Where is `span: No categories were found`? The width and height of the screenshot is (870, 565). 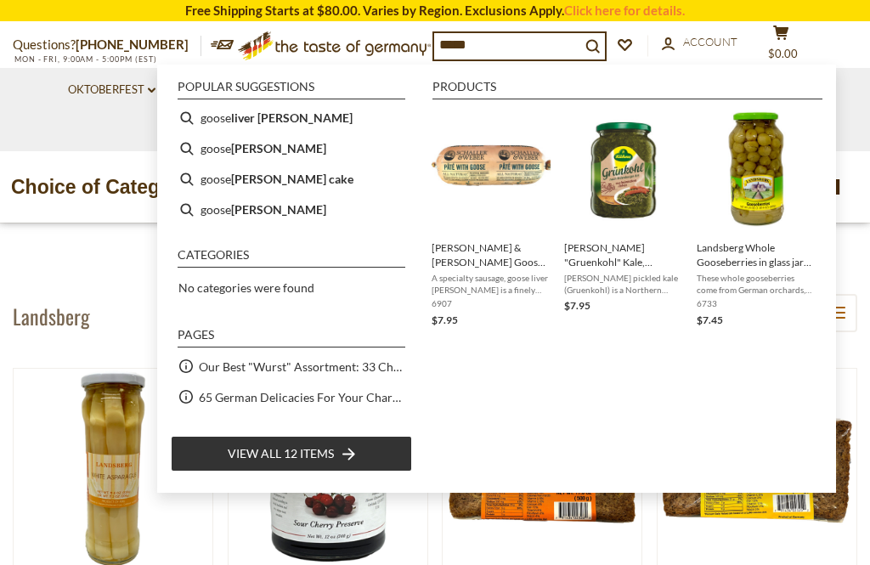
span: No categories were found is located at coordinates (246, 287).